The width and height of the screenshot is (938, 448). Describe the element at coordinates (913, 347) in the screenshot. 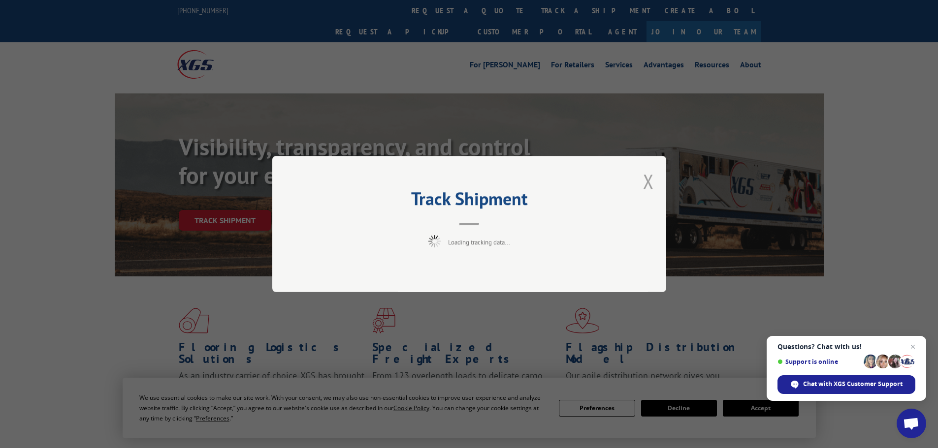

I see `span: Close chat` at that location.